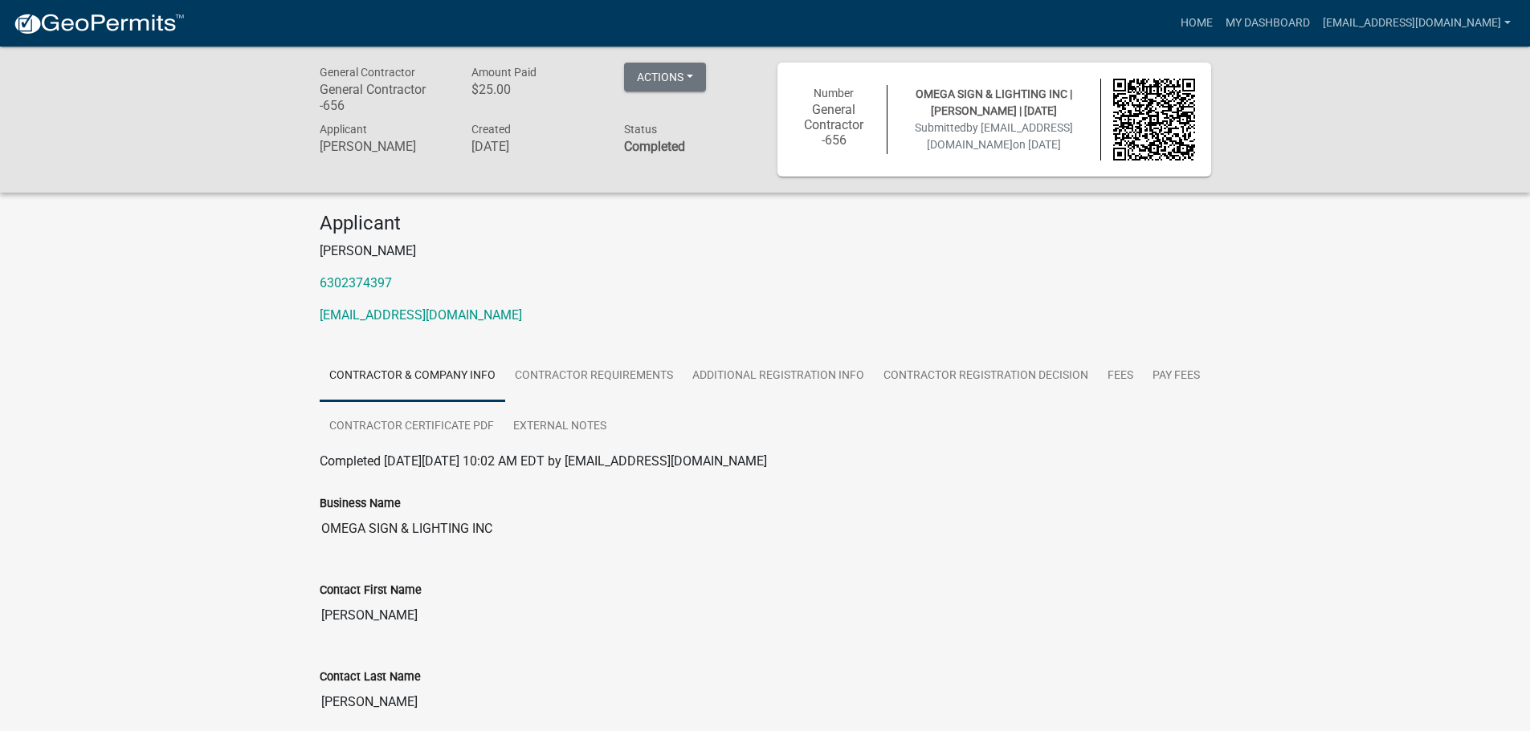 The height and width of the screenshot is (731, 1530). Describe the element at coordinates (536, 89) in the screenshot. I see `h6: $25.00` at that location.